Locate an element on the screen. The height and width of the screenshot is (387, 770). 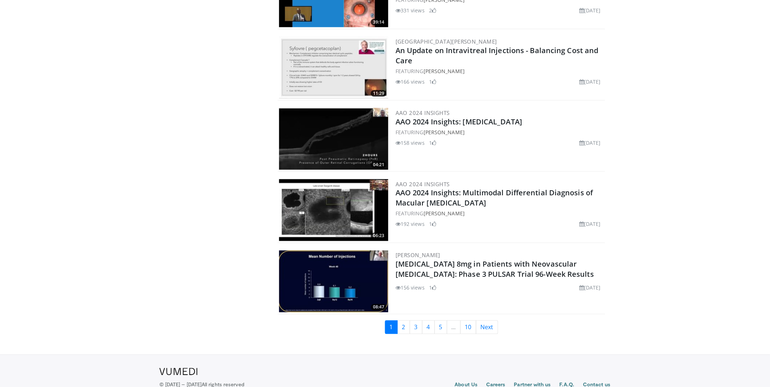
img: 25b690ce-1e0c-49dc-8be1-2abfc409a460.300x170_q85_crop-smart_upscale.jpg is located at coordinates (334, 139).